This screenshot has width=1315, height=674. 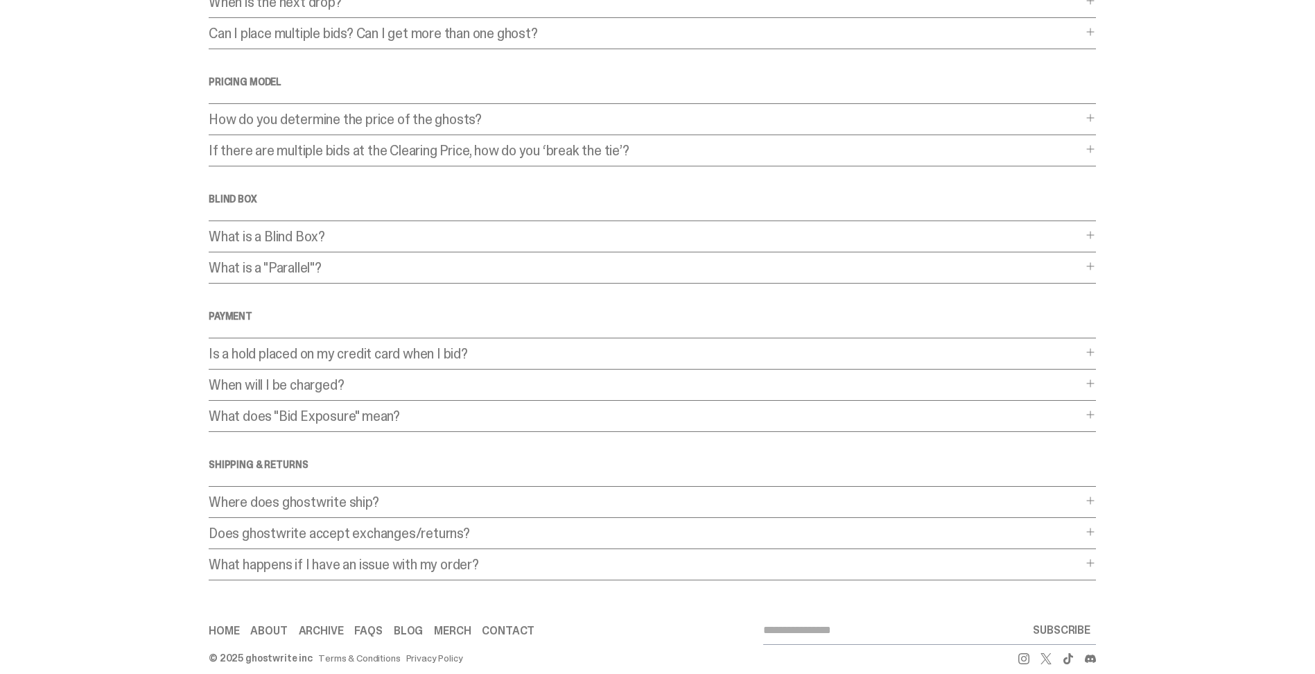 What do you see at coordinates (408, 631) in the screenshot?
I see `a: Blog` at bounding box center [408, 631].